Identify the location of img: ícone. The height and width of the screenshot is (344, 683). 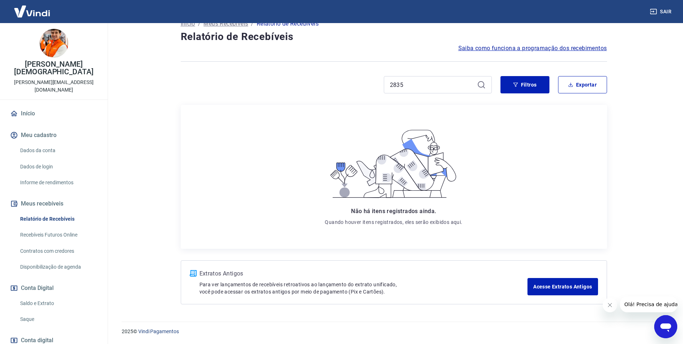
(193, 273).